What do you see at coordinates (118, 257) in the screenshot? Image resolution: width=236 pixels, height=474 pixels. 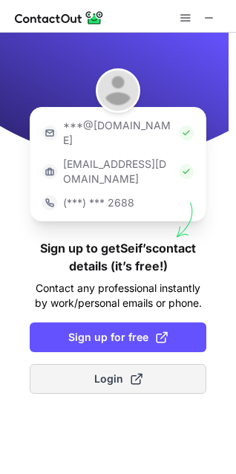 I see `h1: Sign up to get Seif’s contact details (it’s free!)` at bounding box center [118, 257].